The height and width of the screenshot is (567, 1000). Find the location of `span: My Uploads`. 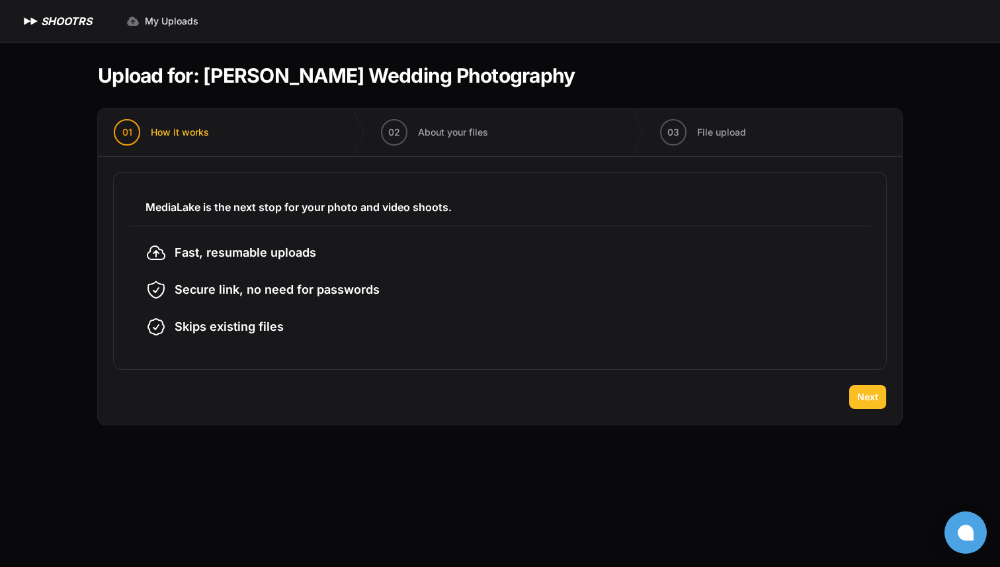

span: My Uploads is located at coordinates (171, 21).